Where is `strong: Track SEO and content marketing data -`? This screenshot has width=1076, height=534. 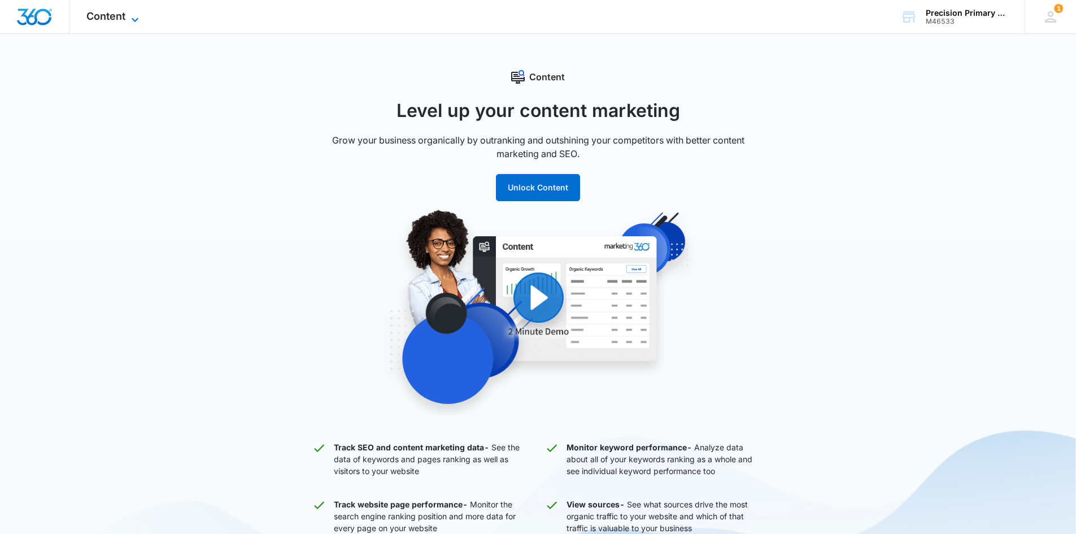
strong: Track SEO and content marketing data - is located at coordinates (411, 447).